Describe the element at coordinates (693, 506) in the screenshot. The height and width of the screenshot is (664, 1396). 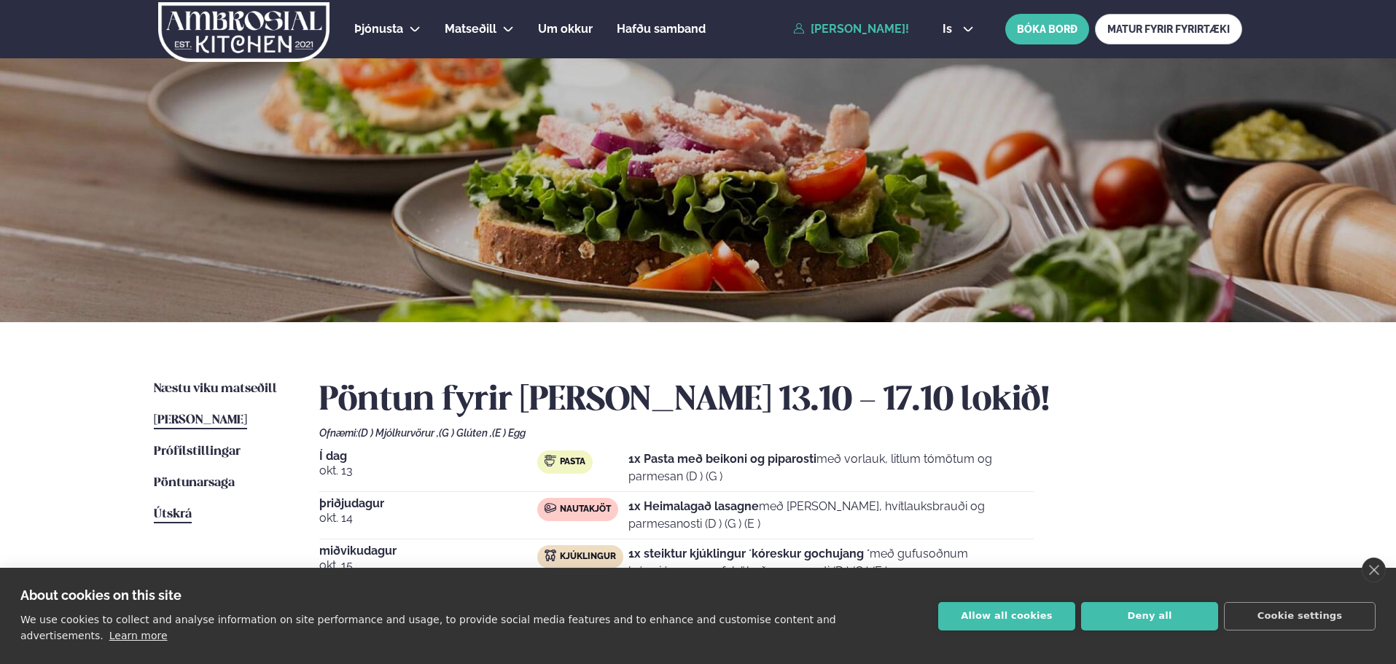
I see `strong: 1x Heimalagað lasagne` at that location.